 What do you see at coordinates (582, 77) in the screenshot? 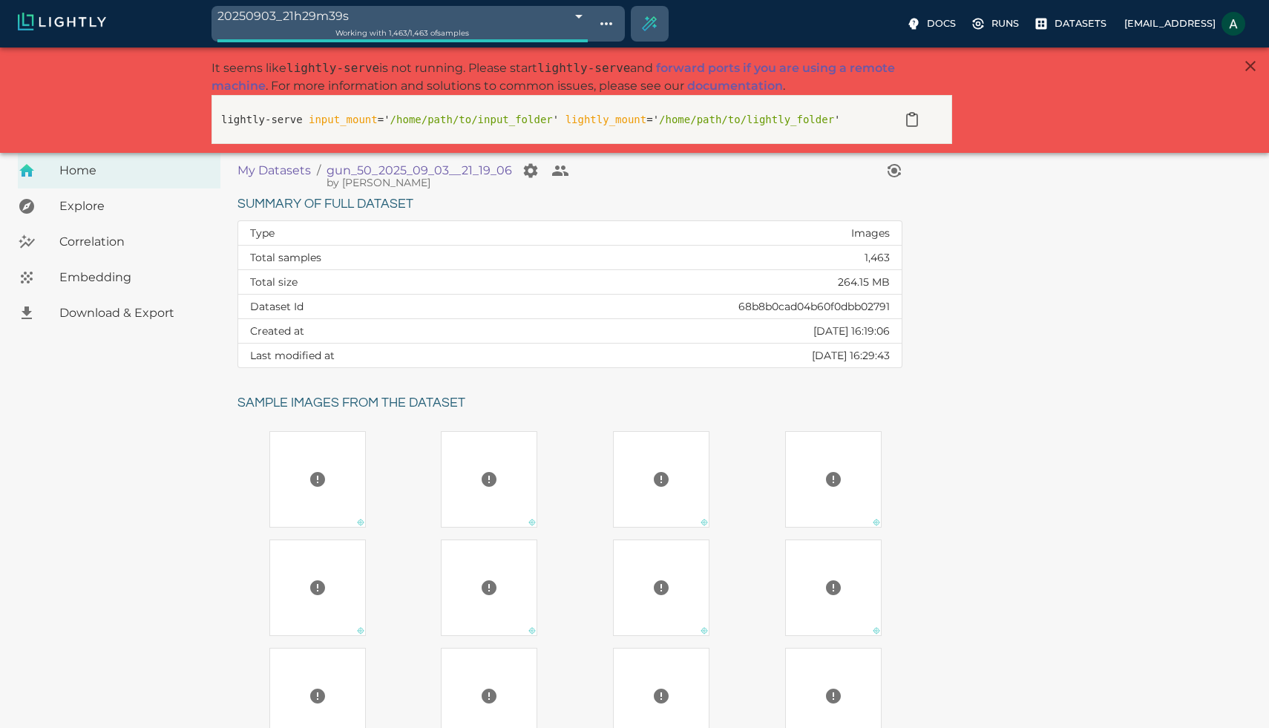
I see `p: It seems like is not running. Please start and . For more information and solutions to common iss...` at bounding box center [582, 77].